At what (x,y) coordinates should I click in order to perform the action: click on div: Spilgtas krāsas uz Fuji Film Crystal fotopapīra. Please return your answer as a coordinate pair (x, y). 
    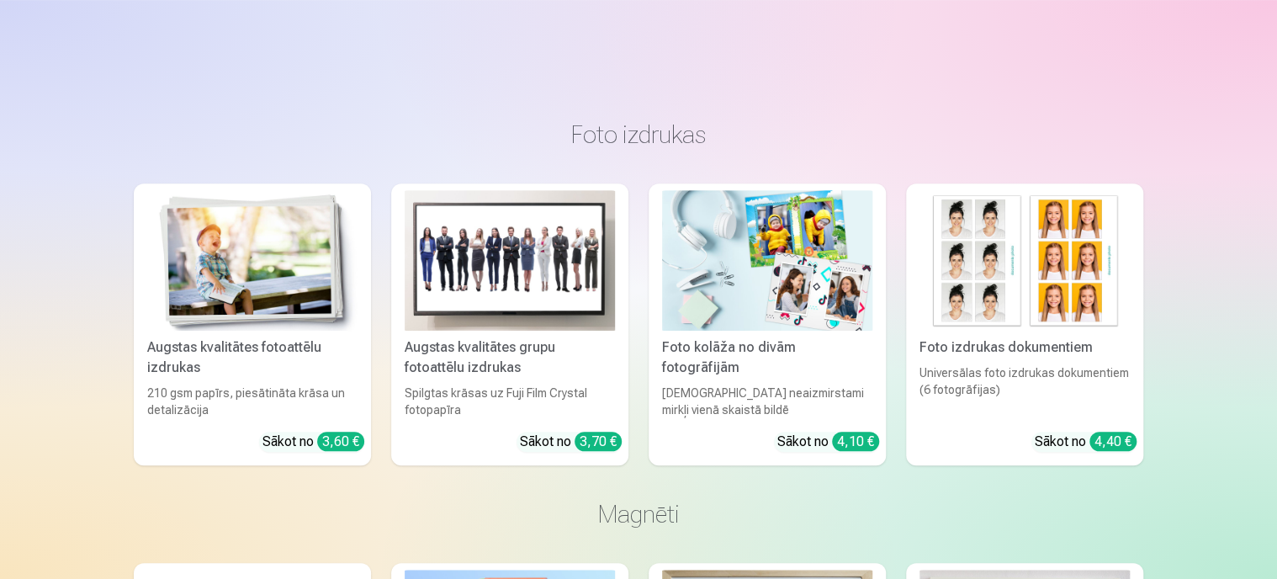
    Looking at the image, I should click on (510, 401).